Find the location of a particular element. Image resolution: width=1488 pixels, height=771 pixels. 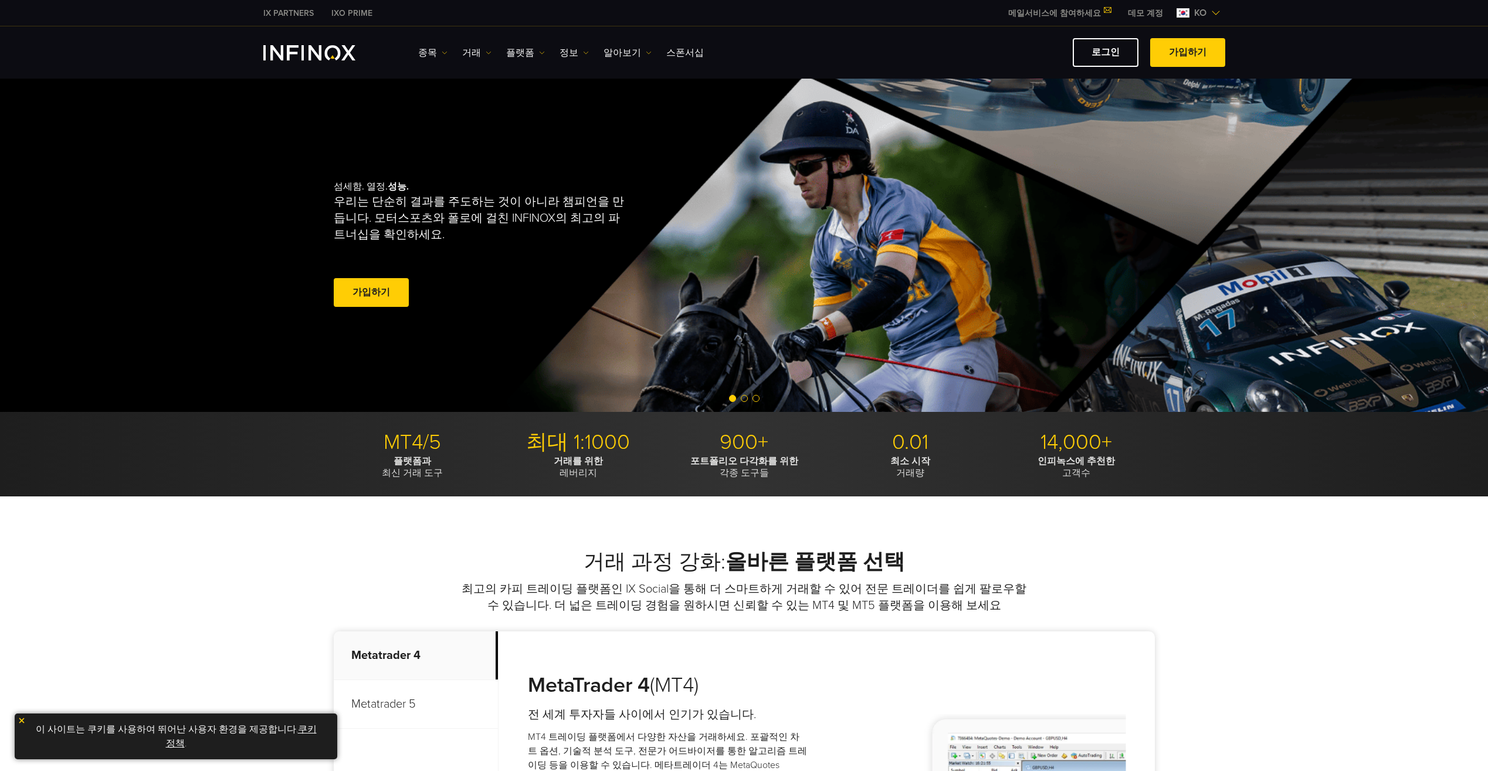

a: 플랫폼 is located at coordinates (526, 53).